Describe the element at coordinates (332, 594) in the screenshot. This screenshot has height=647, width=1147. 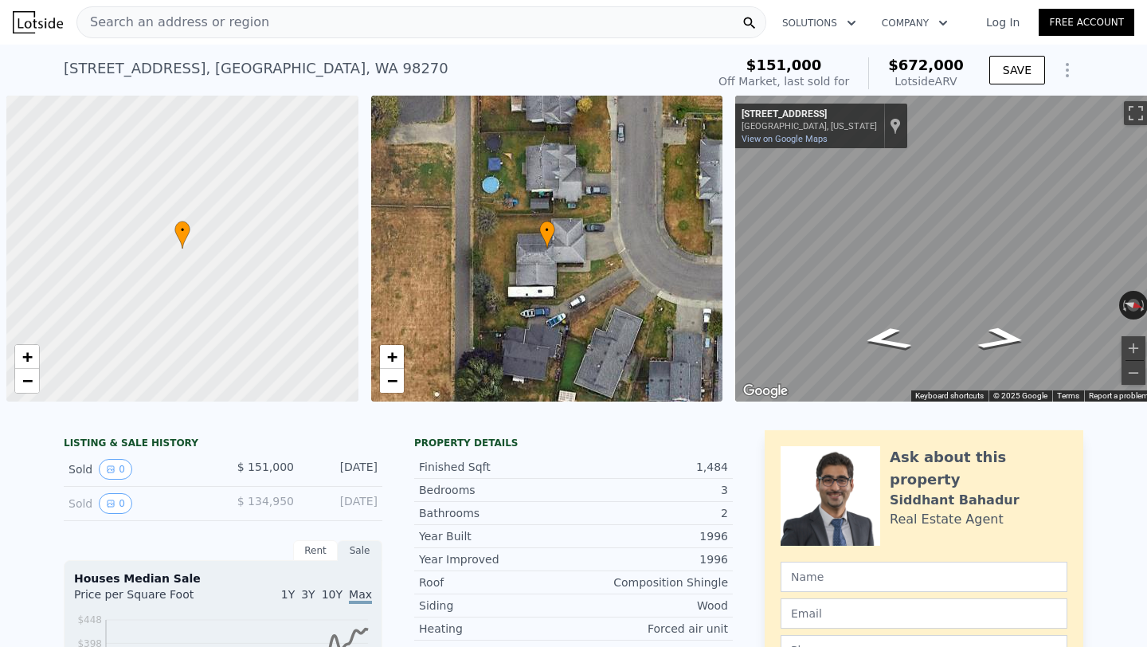
I see `span: 10Y` at that location.